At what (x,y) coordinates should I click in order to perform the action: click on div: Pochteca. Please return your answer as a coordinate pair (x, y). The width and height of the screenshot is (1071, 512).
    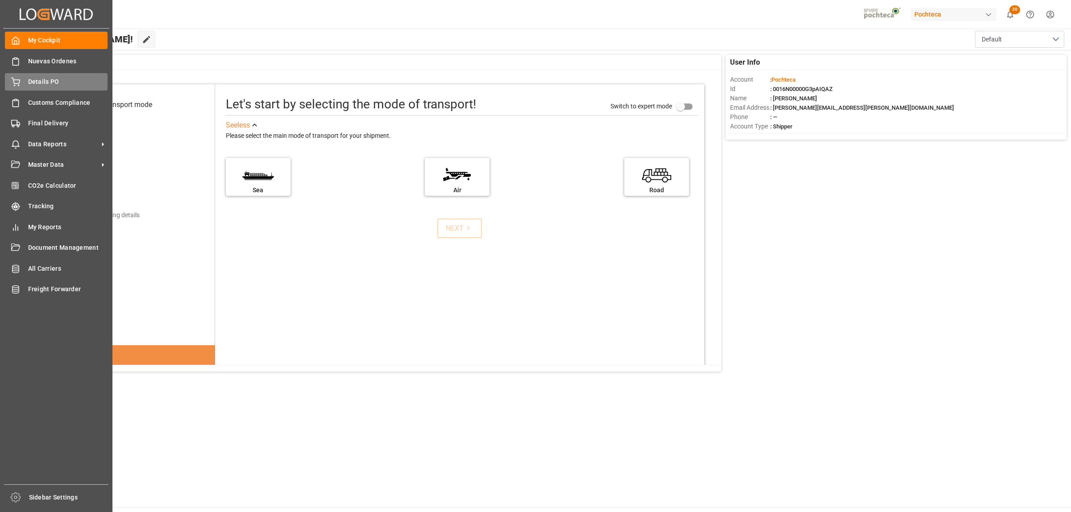
    Looking at the image, I should click on (954, 14).